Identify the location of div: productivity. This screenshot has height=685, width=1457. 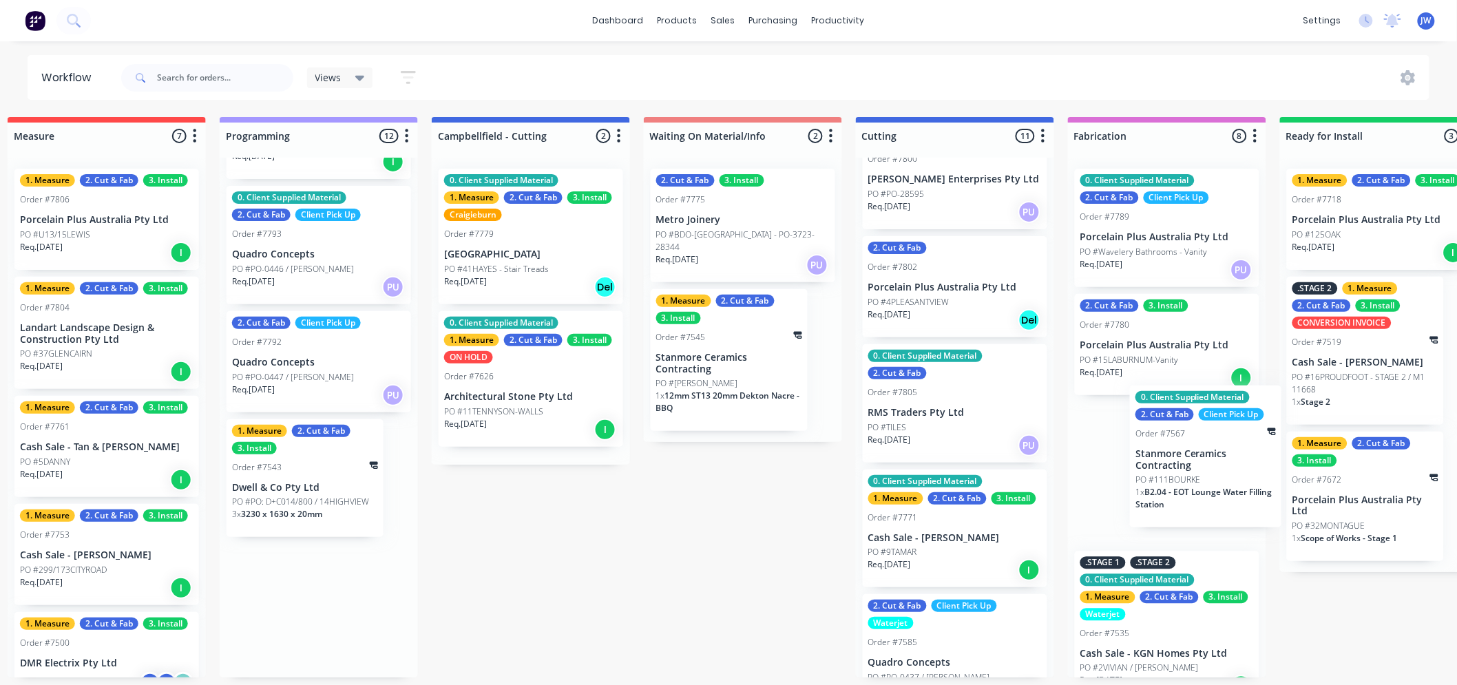
(838, 21).